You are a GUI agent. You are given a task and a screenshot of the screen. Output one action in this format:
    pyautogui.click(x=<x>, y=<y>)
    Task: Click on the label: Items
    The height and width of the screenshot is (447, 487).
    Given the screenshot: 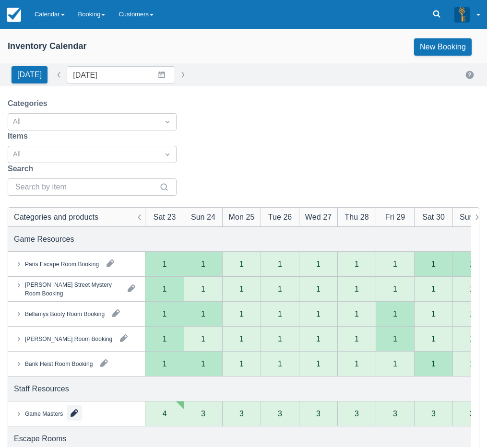 What is the action you would take?
    pyautogui.click(x=20, y=136)
    